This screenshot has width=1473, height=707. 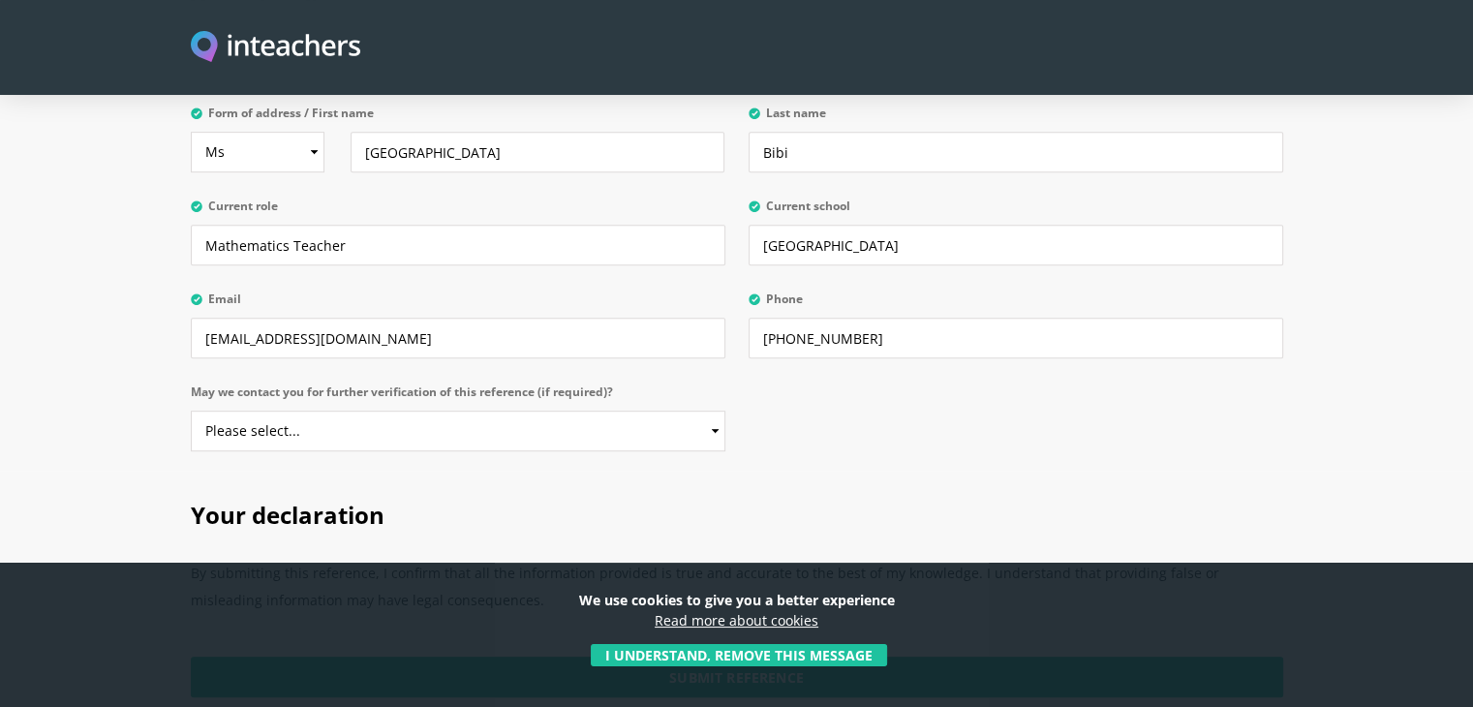 I want to click on button: I understand, remove this message, so click(x=739, y=655).